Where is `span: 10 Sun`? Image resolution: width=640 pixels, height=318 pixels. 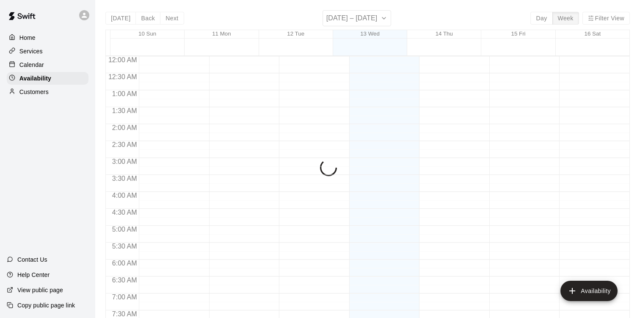 span: 10 Sun is located at coordinates (147, 33).